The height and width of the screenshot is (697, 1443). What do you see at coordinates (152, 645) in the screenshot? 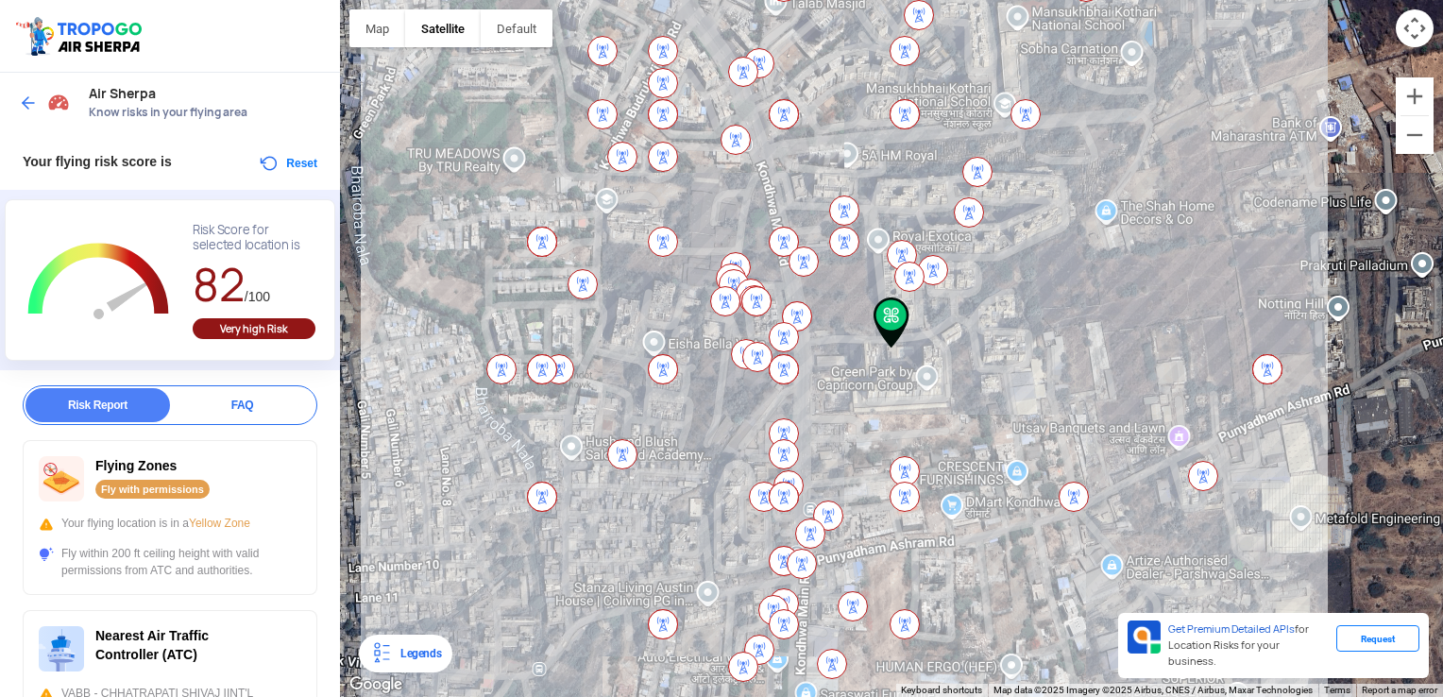
I see `span: Nearest Air Traffic Controller (ATC)` at bounding box center [152, 645].